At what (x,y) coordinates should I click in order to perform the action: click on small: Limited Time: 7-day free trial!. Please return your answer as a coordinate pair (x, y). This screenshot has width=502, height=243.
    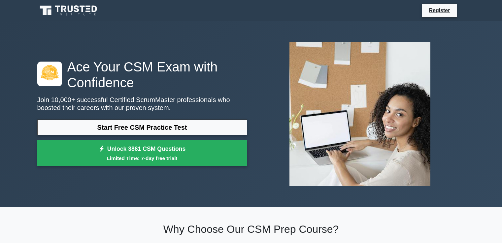
    Looking at the image, I should click on (142, 158).